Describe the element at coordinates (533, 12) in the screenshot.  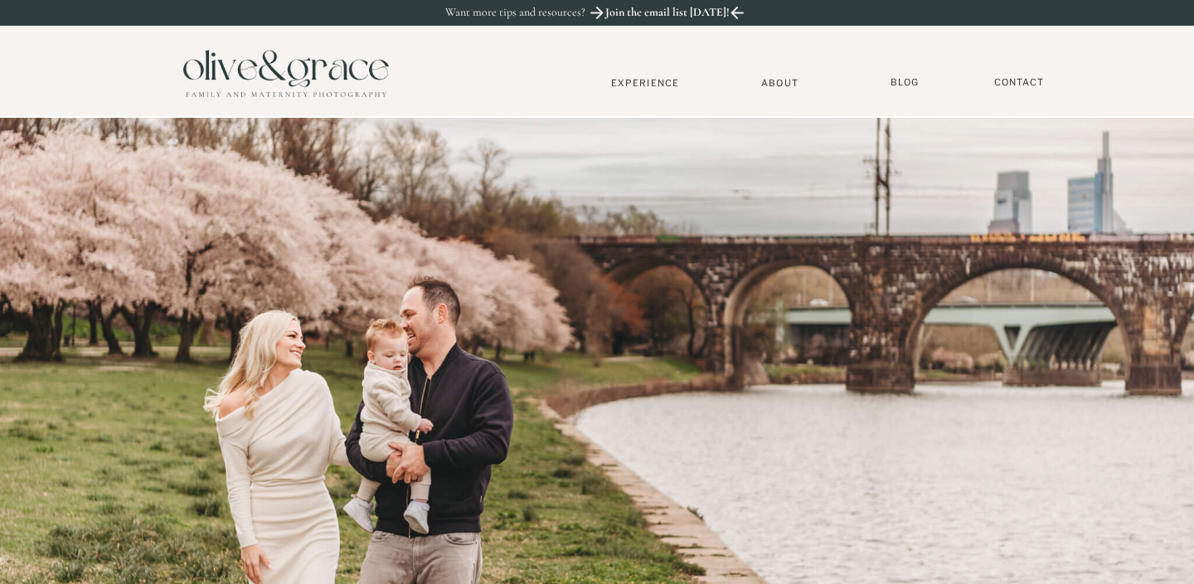
I see `p: Want more tips and resources?` at that location.